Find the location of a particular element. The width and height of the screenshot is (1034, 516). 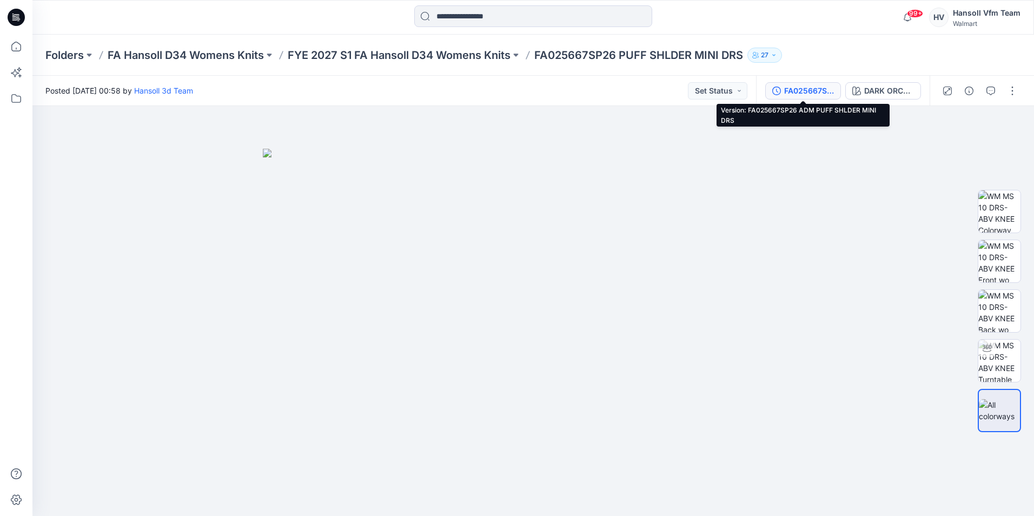

p: FYE 2027 S1 FA Hansoll D34 Womens Knits is located at coordinates (399, 55).